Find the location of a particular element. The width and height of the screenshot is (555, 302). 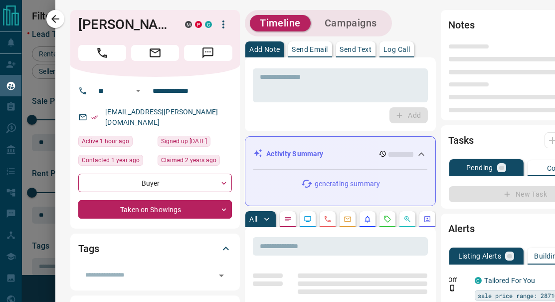

span: Claimed 2 years ago is located at coordinates (189, 160).